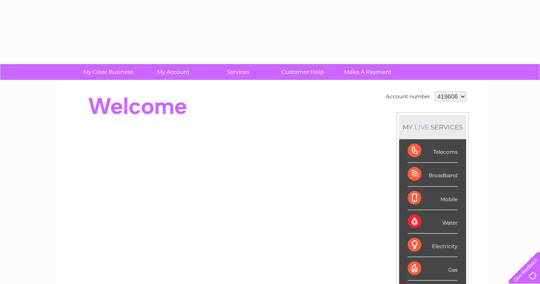  Describe the element at coordinates (238, 72) in the screenshot. I see `a: Services` at that location.